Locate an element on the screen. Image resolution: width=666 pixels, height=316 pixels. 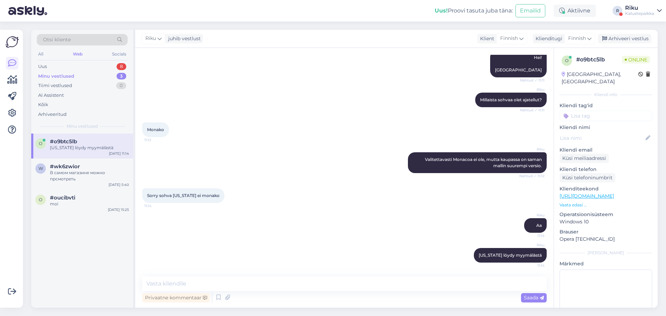
b: Uus! is located at coordinates (441, 10).